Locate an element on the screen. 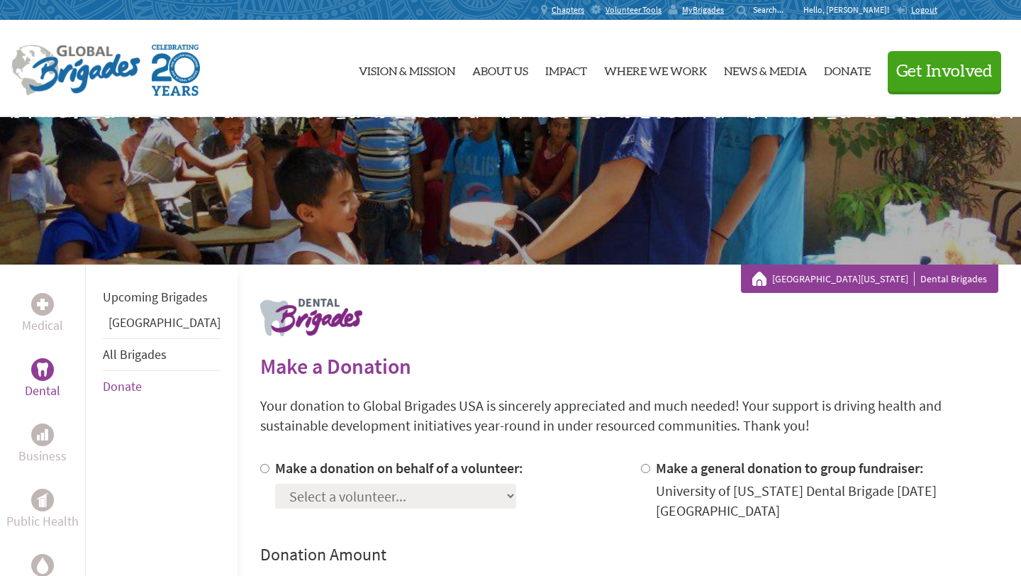 Image resolution: width=1021 pixels, height=576 pixels. img: Global Brigades Celebrating 20 Years is located at coordinates (176, 70).